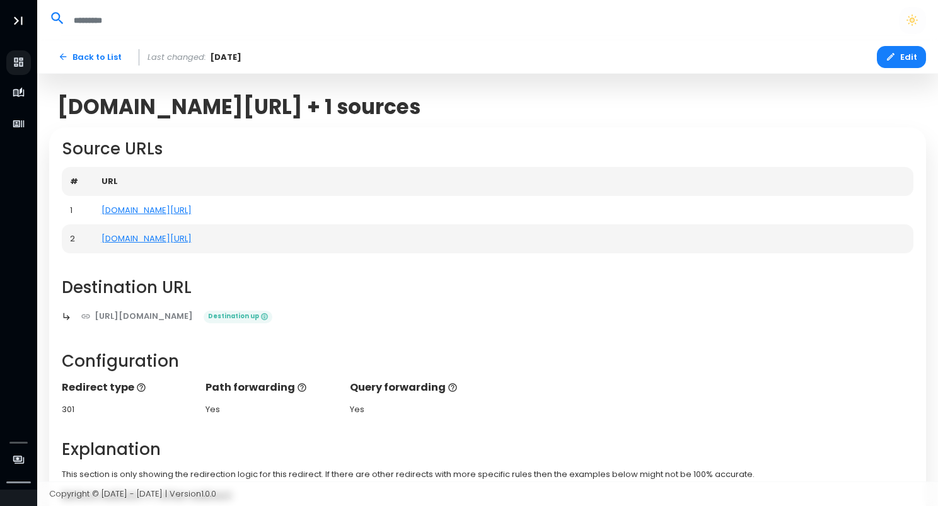  What do you see at coordinates (271, 388) in the screenshot?
I see `p: Path forwarding` at bounding box center [271, 388].